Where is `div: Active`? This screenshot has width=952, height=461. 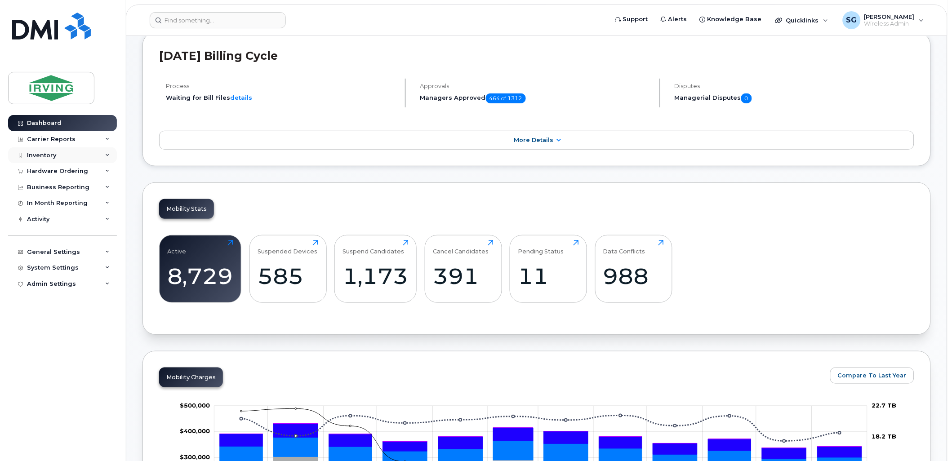 div: Active is located at coordinates (177, 247).